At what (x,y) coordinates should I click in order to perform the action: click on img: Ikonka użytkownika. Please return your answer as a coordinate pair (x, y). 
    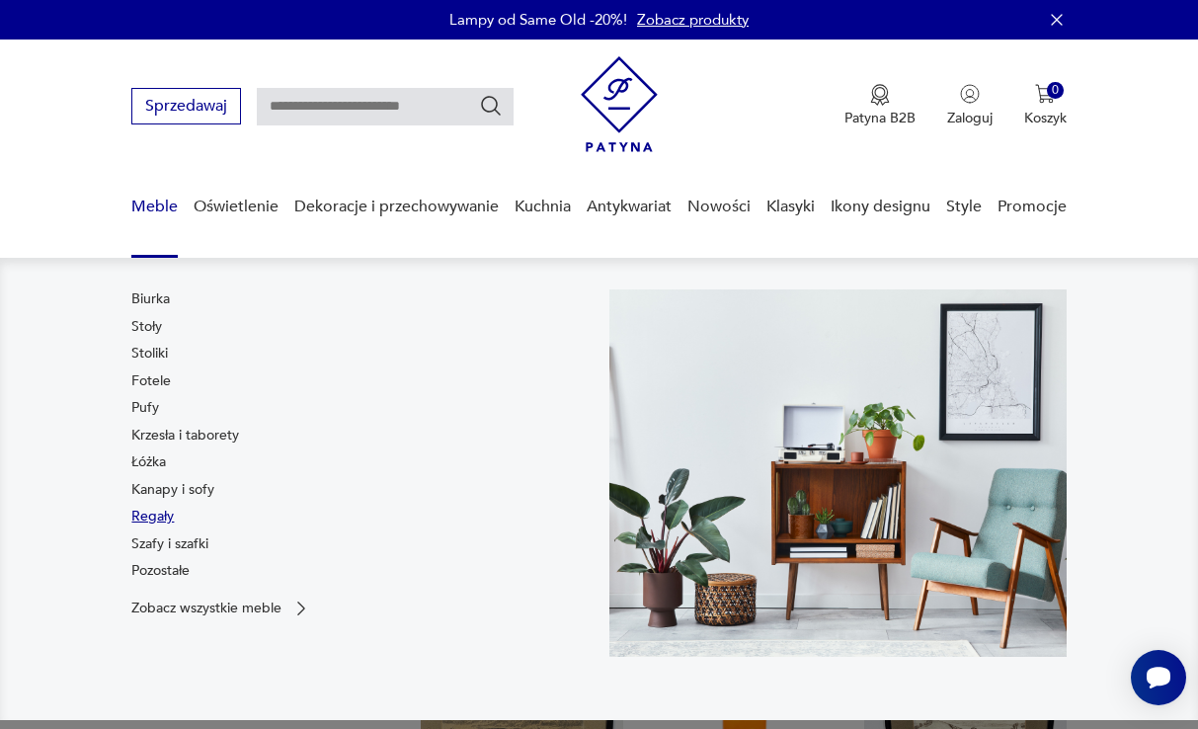
    Looking at the image, I should click on (970, 94).